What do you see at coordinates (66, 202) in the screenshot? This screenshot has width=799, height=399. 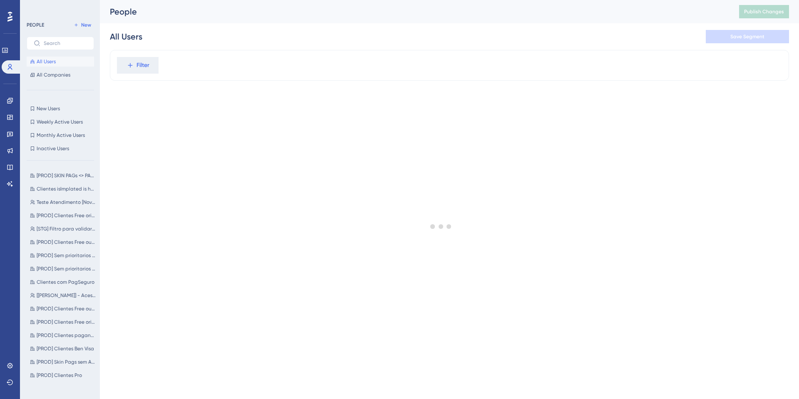 I see `span: Teste Atendimento [Novo]` at bounding box center [66, 202].